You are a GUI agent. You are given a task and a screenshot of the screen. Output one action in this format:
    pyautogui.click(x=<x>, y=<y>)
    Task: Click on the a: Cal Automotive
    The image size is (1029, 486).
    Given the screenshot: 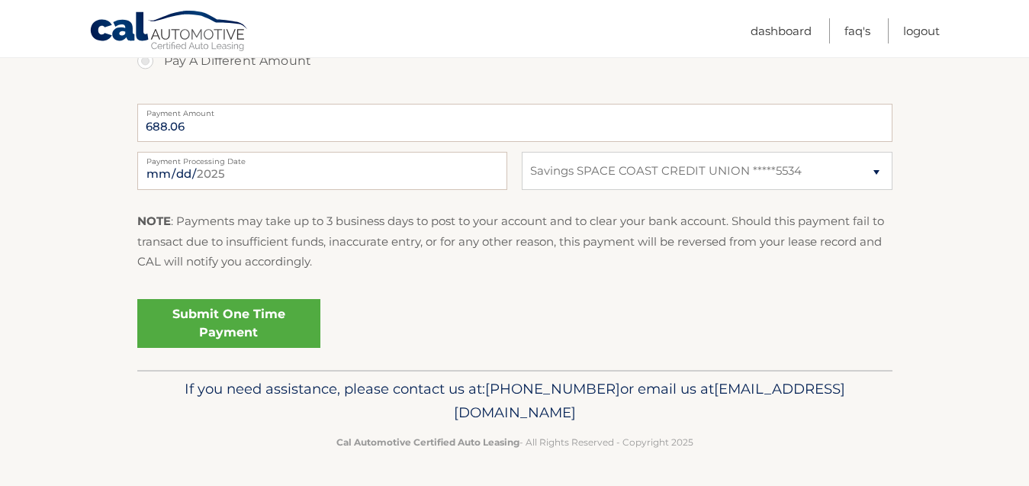 What is the action you would take?
    pyautogui.click(x=169, y=32)
    